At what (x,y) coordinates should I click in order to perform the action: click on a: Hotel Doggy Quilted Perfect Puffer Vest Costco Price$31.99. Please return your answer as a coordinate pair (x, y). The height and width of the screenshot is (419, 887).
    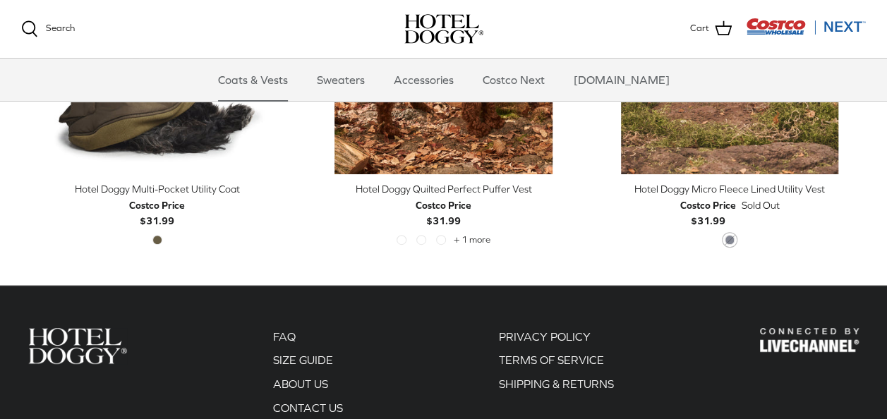
    Looking at the image, I should click on (444, 205).